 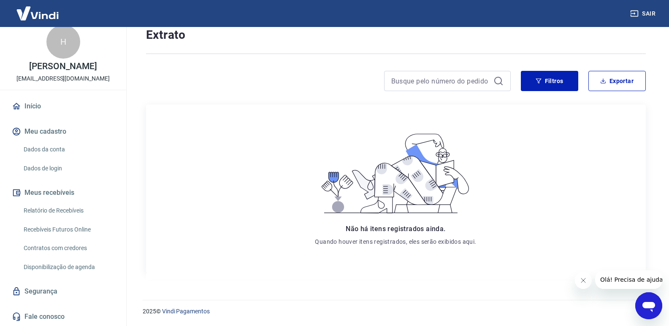 I want to click on button: Filtros, so click(x=550, y=81).